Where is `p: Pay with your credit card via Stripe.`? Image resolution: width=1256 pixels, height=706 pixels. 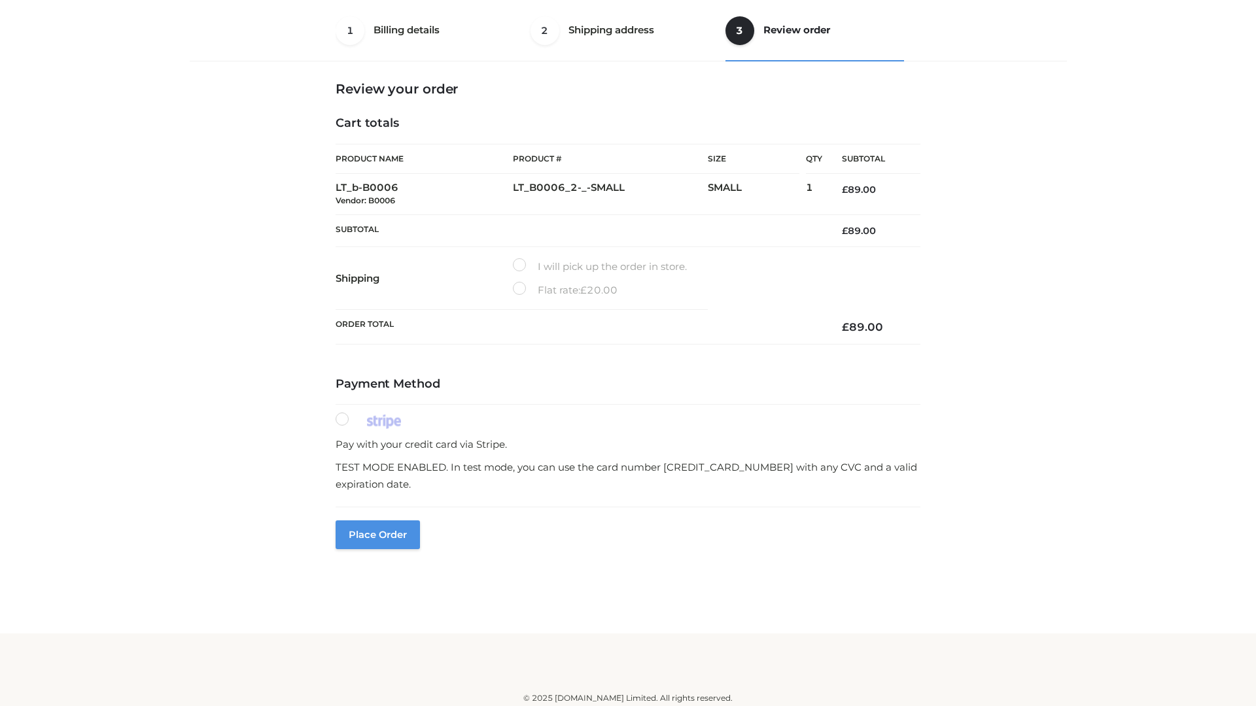
p: Pay with your credit card via Stripe. is located at coordinates (628, 445).